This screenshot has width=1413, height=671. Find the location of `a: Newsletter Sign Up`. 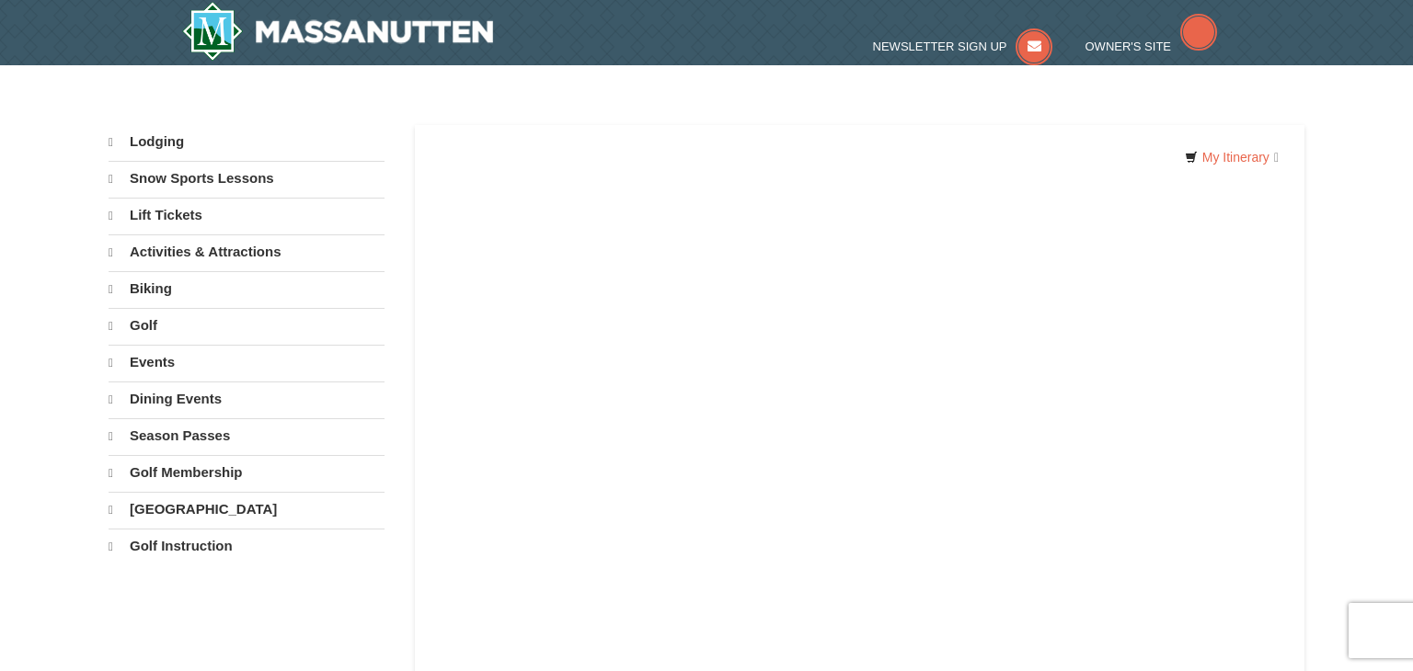

a: Newsletter Sign Up is located at coordinates (963, 46).